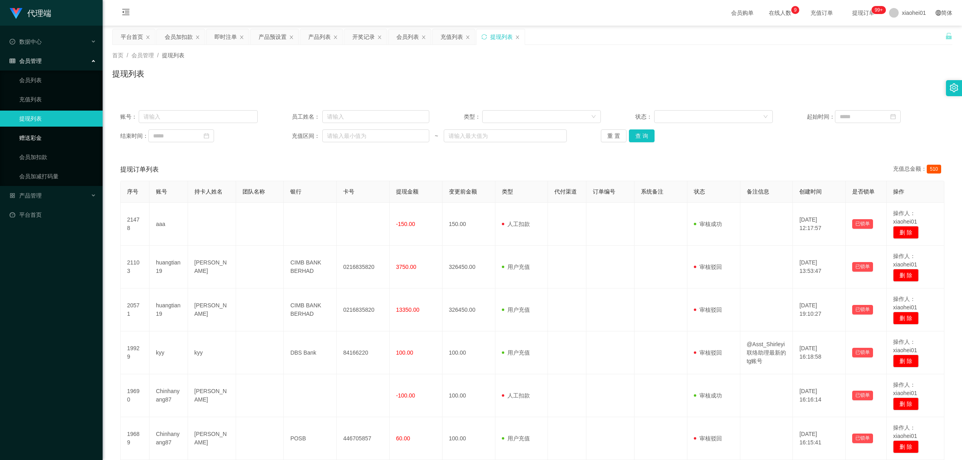 This screenshot has height=460, width=962. I want to click on i: 图标: down, so click(766, 117).